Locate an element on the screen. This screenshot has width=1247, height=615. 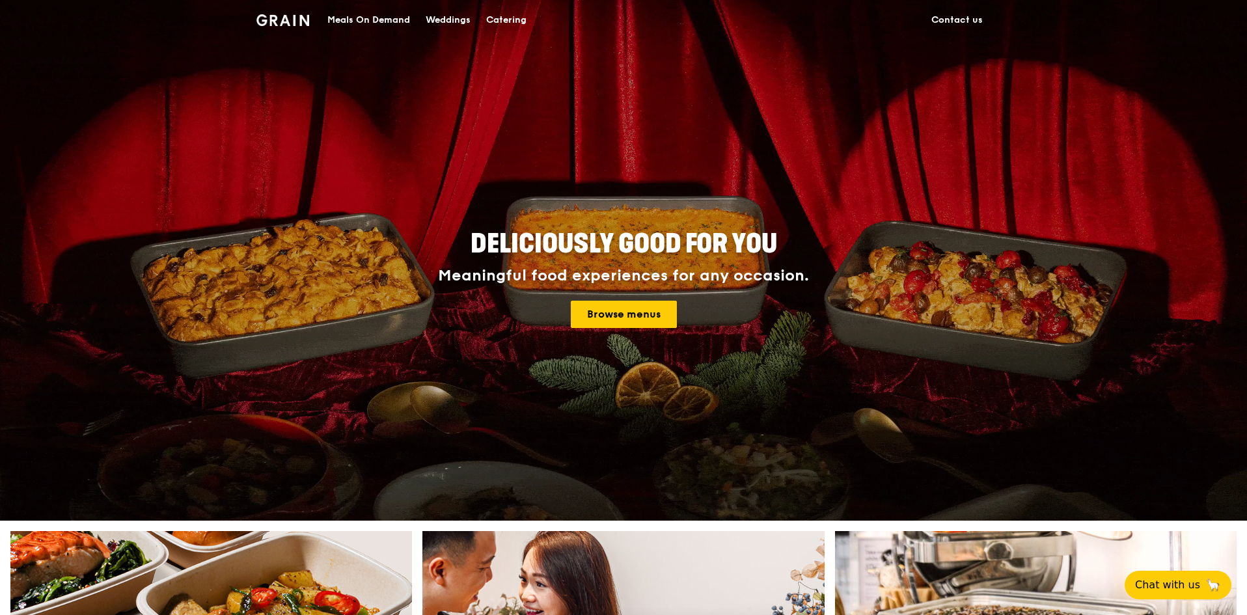
div: Meaningful food experiences for any occasion. is located at coordinates (623, 276).